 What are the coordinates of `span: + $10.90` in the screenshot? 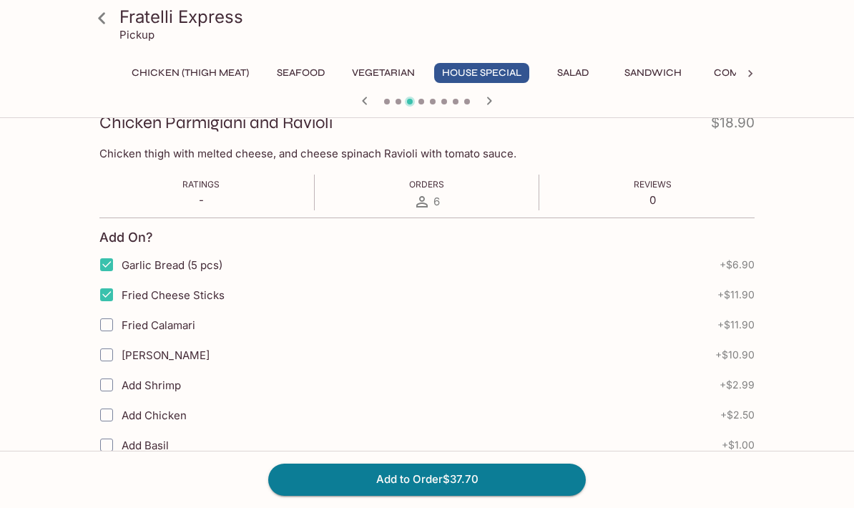 It's located at (735, 355).